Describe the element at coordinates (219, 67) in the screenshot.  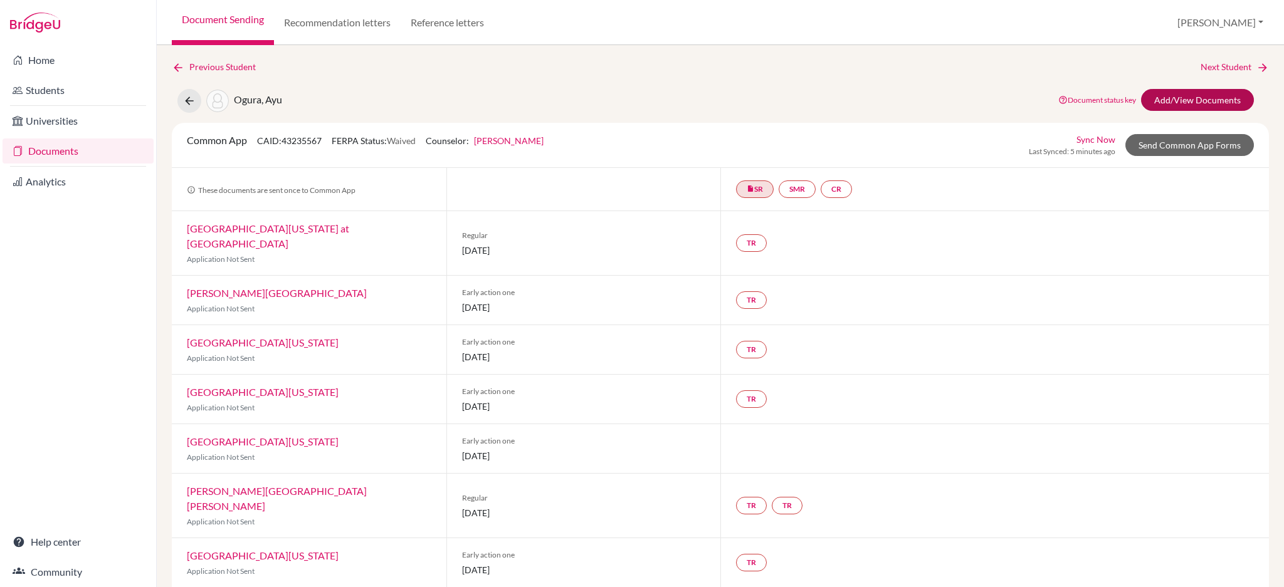
I see `a: Previous Student` at that location.